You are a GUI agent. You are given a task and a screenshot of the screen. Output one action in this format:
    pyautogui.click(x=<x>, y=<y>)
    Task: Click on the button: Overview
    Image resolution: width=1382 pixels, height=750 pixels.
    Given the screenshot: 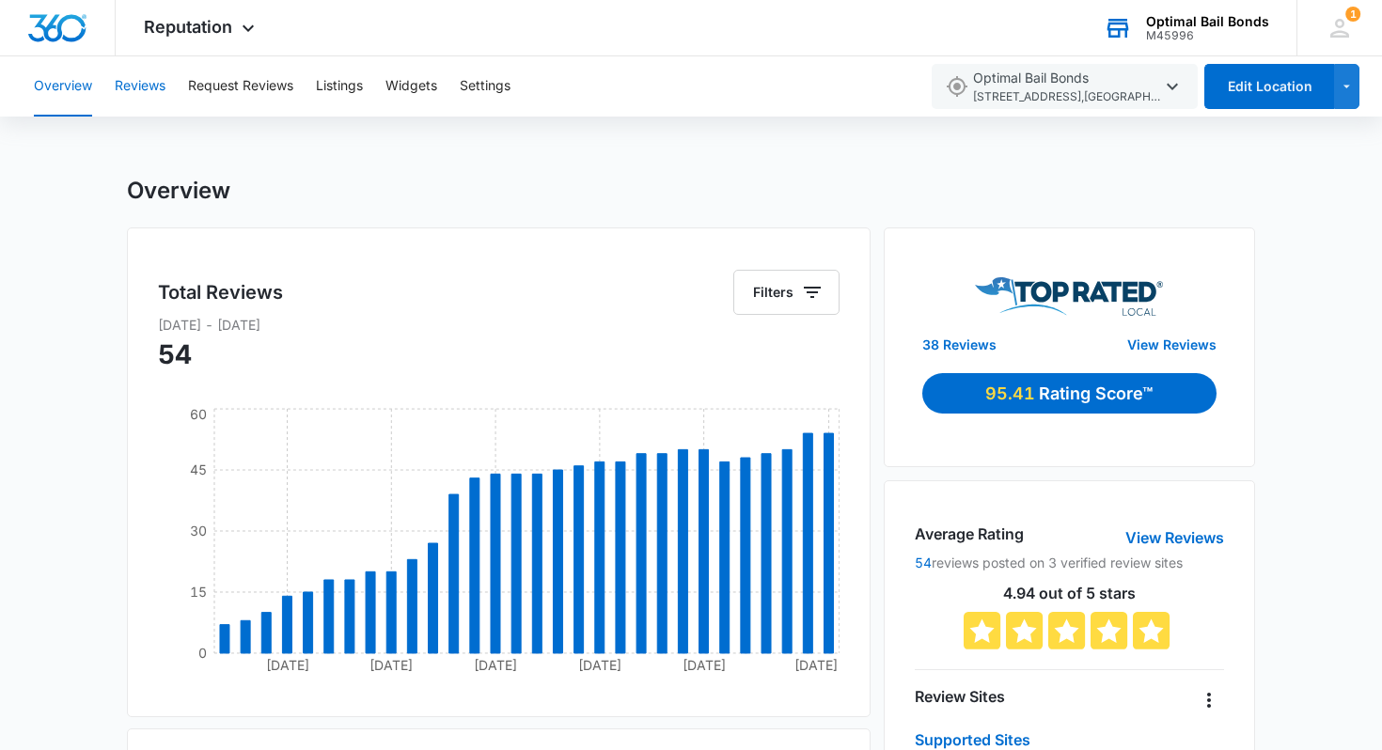 What is the action you would take?
    pyautogui.click(x=63, y=86)
    